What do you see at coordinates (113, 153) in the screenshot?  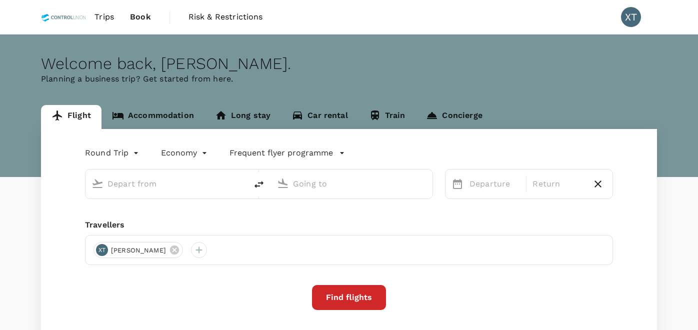 I see `div: Round Trip` at bounding box center [113, 153].